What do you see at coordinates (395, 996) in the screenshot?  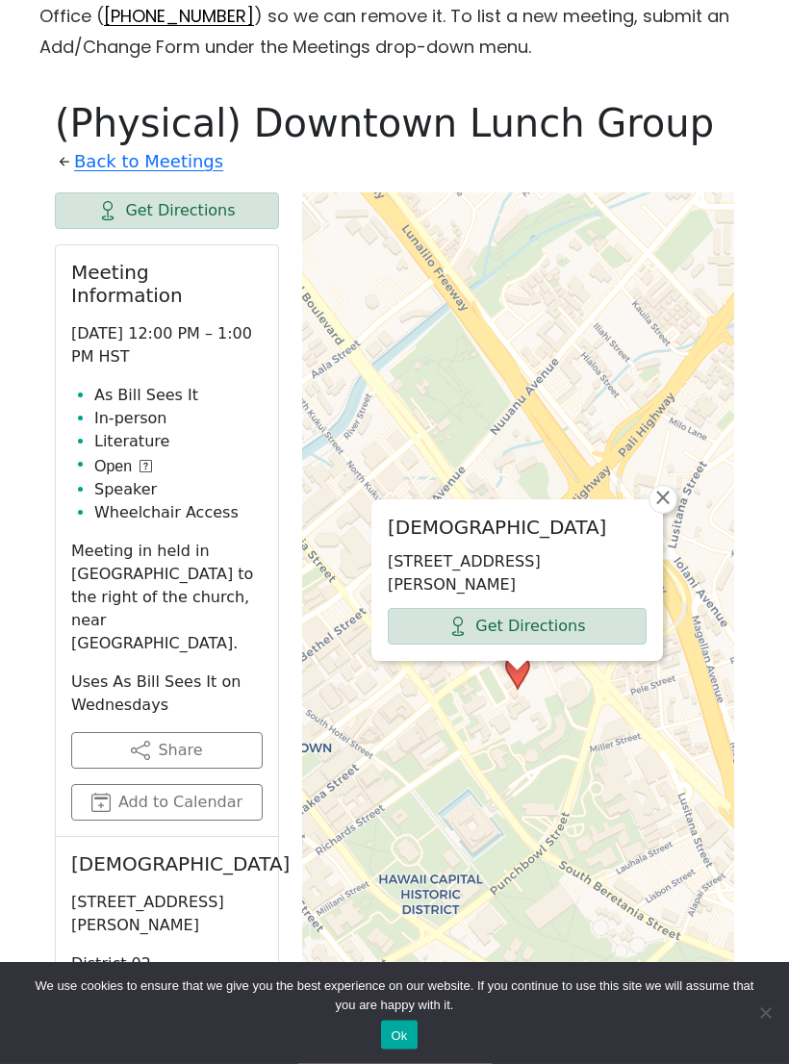 I see `span: We use cookies to ensure that we give you the best experience on our website. If you continue to ...` at bounding box center [395, 996].